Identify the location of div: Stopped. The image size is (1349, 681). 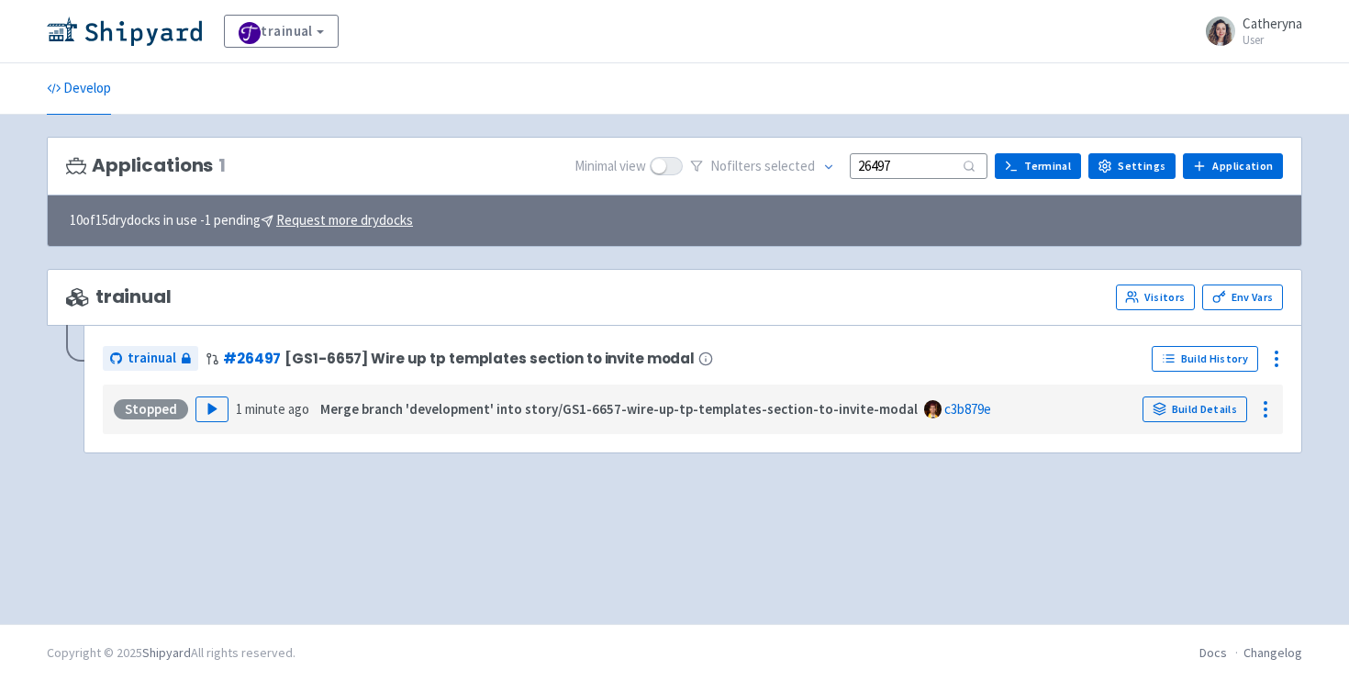
(151, 409).